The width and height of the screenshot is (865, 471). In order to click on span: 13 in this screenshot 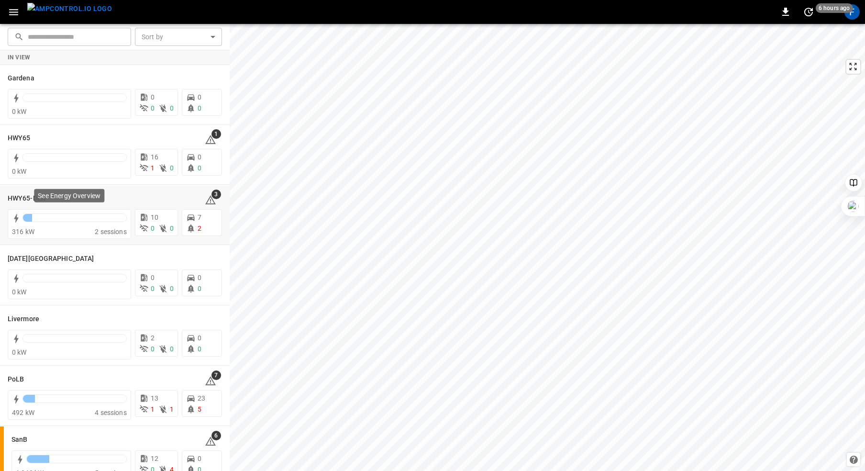, I will do `click(154, 398)`.